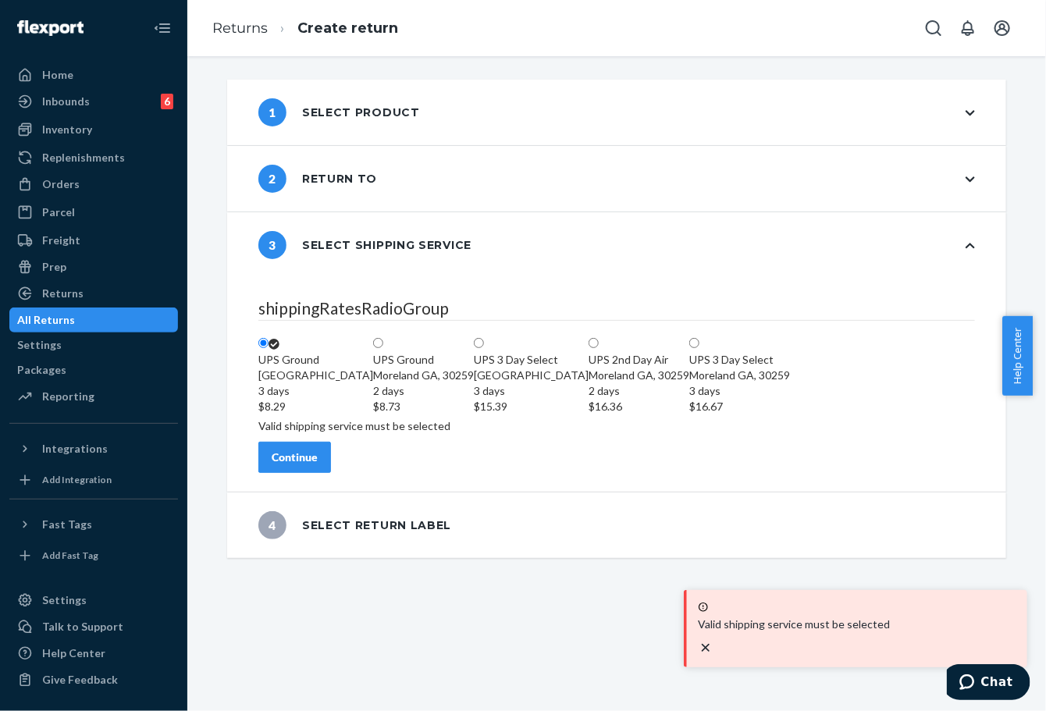  I want to click on div: Talk to Support, so click(83, 627).